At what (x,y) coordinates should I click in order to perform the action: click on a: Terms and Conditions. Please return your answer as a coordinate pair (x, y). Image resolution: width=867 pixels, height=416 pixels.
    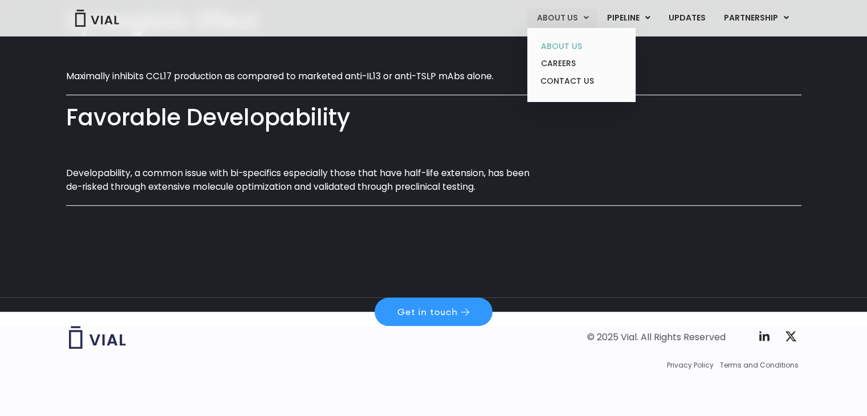
    Looking at the image, I should click on (759, 365).